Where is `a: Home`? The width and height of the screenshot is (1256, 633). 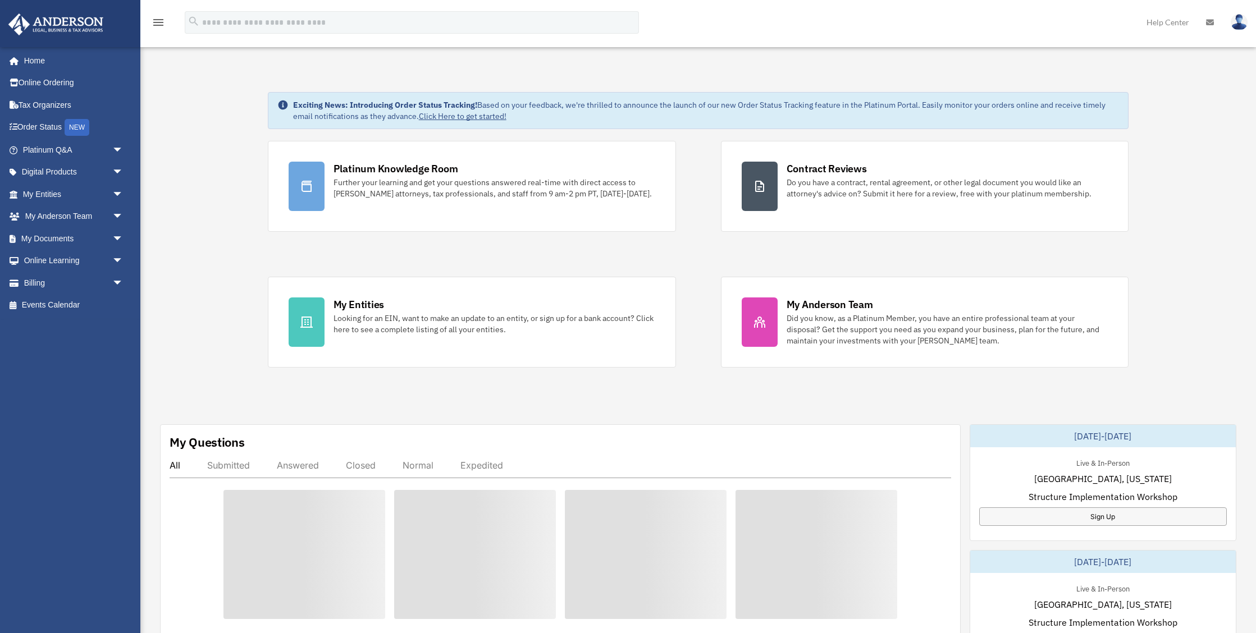 a: Home is located at coordinates (71, 61).